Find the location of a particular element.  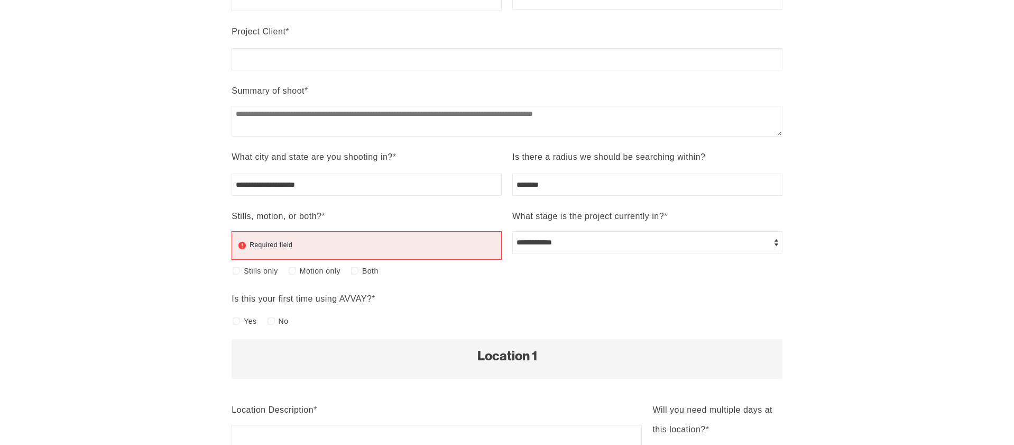

h2: Location 1 is located at coordinates (507, 356).